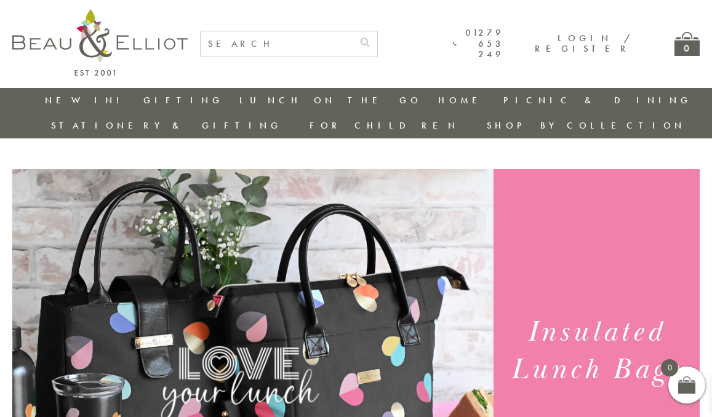  What do you see at coordinates (687, 44) in the screenshot?
I see `div: 0` at bounding box center [687, 44].